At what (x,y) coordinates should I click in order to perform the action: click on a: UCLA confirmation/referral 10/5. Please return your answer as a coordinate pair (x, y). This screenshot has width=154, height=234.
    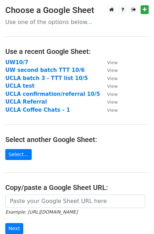
    Looking at the image, I should click on (53, 94).